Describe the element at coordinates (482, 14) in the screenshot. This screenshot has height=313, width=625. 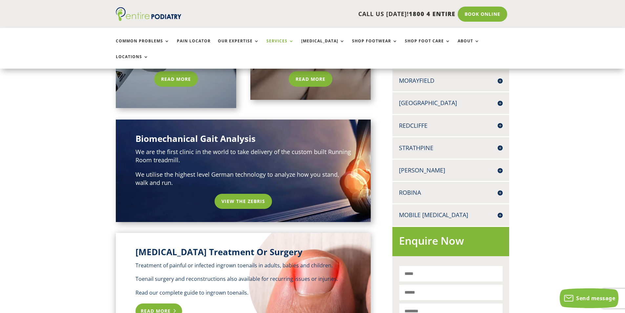
I see `a: Book Online` at that location.